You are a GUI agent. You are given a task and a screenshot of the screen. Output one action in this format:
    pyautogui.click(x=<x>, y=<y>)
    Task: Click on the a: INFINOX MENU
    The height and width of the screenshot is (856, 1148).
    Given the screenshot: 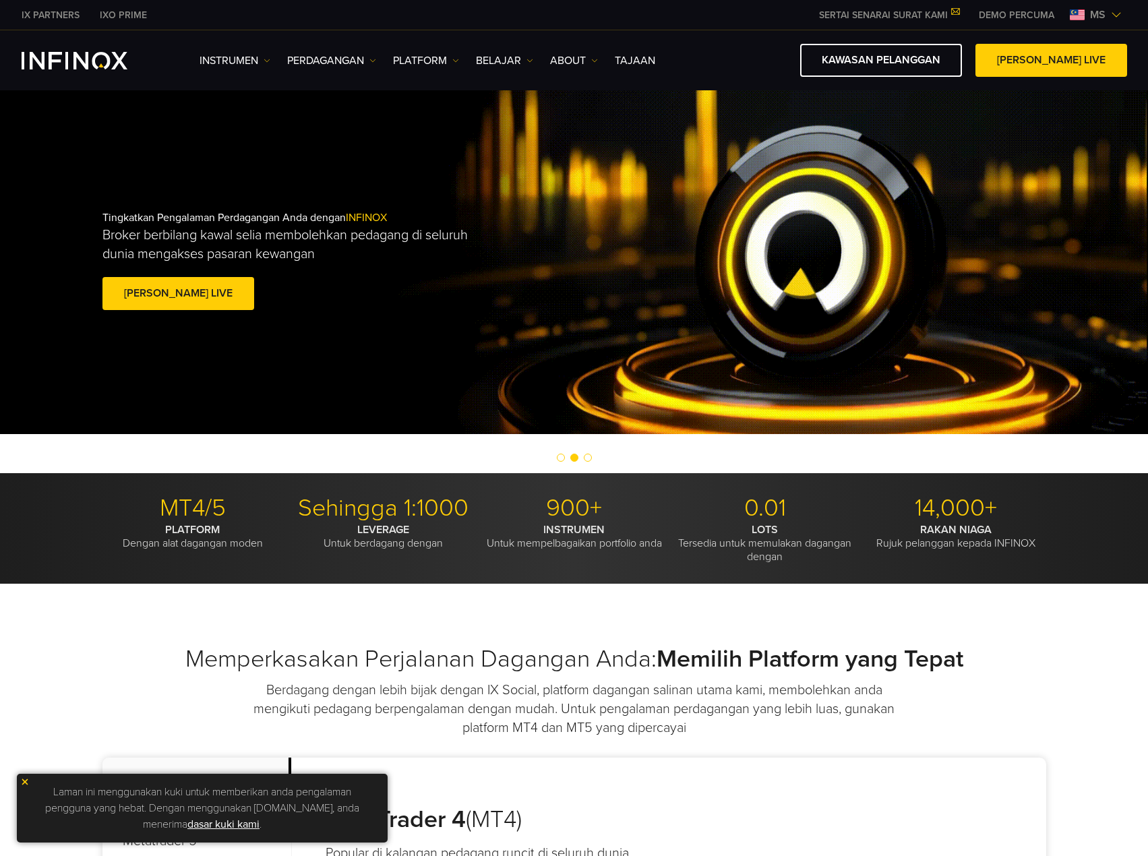 What is the action you would take?
    pyautogui.click(x=1016, y=15)
    